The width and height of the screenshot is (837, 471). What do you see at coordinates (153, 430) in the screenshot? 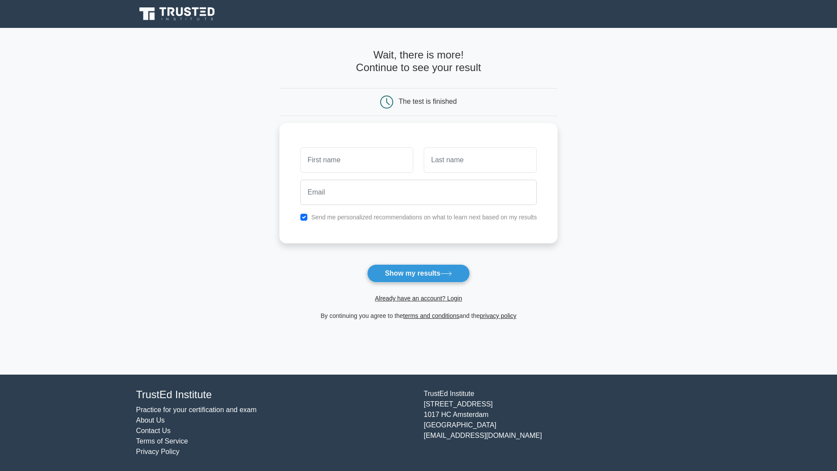
I see `a: Contact Us` at bounding box center [153, 430].